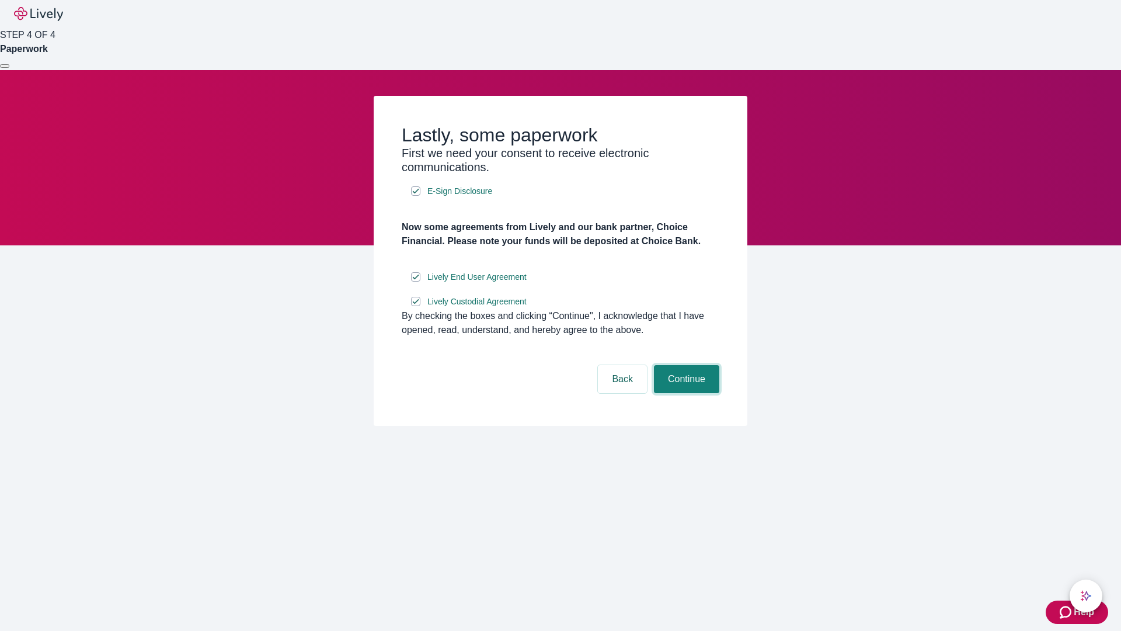 The height and width of the screenshot is (631, 1121). Describe the element at coordinates (560, 323) in the screenshot. I see `div: By checking the boxes and clicking “Continue", I acknowledge that I have opened, read, understand...` at that location.